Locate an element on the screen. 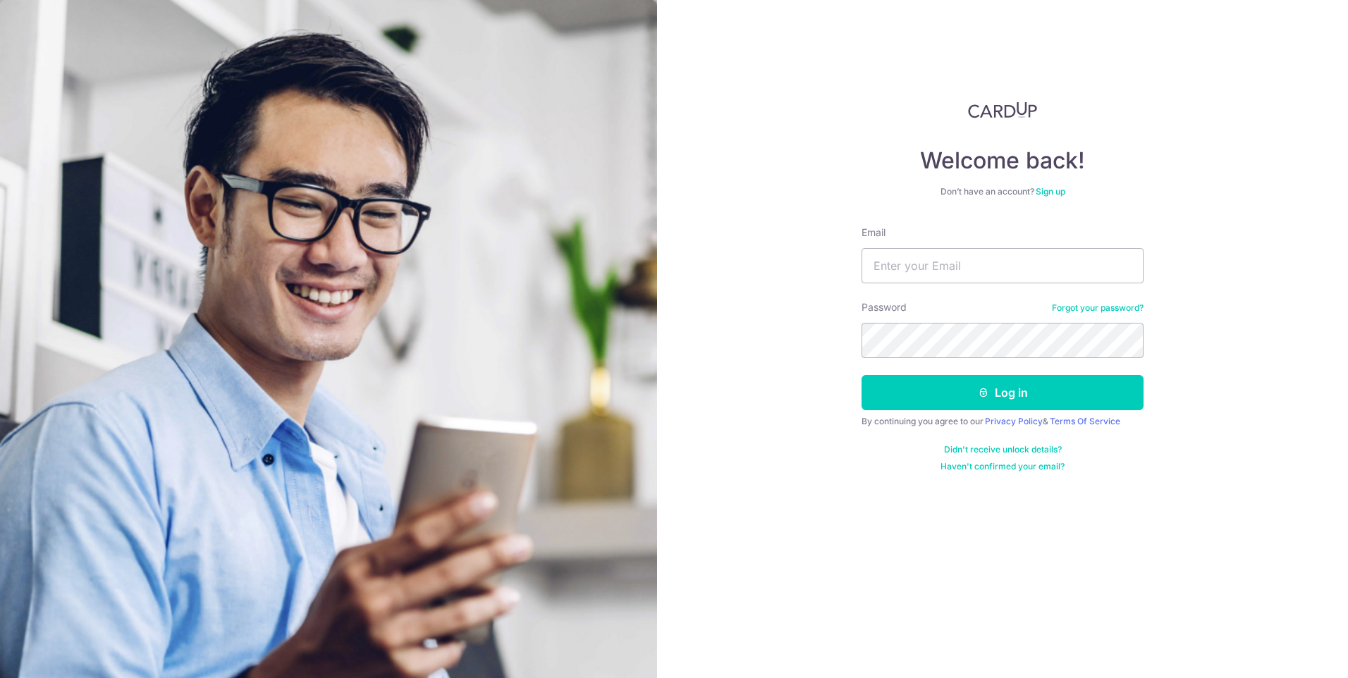 The width and height of the screenshot is (1348, 678). label: Email is located at coordinates (874, 233).